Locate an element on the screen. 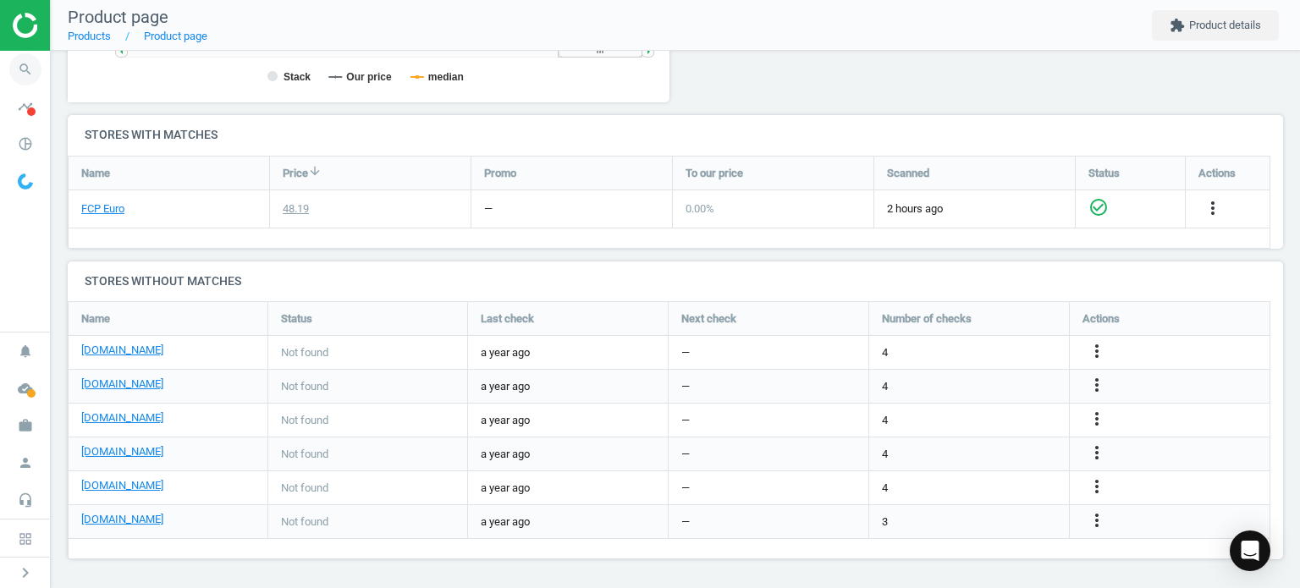  i: timeline is located at coordinates (25, 107).